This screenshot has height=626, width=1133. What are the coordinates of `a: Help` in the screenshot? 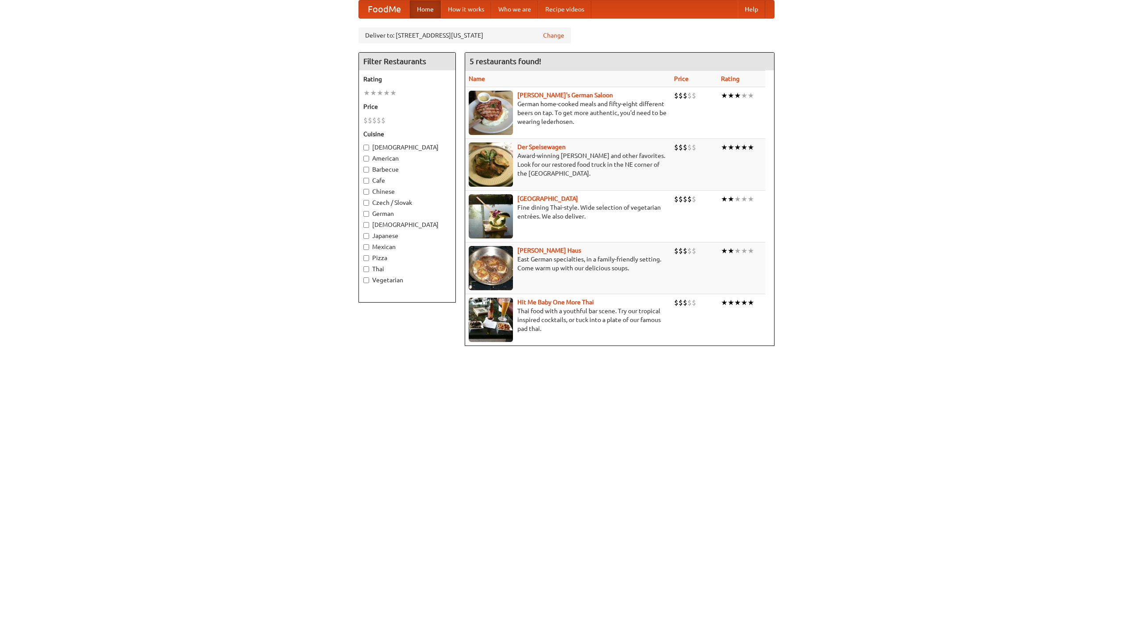 It's located at (752, 9).